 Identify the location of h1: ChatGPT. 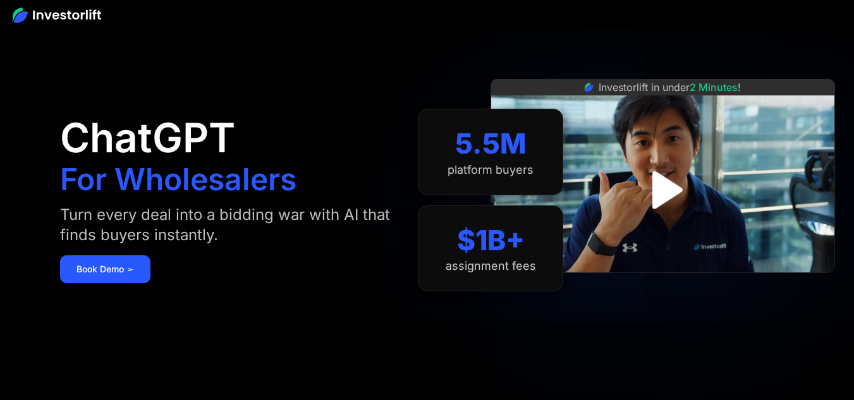
(147, 138).